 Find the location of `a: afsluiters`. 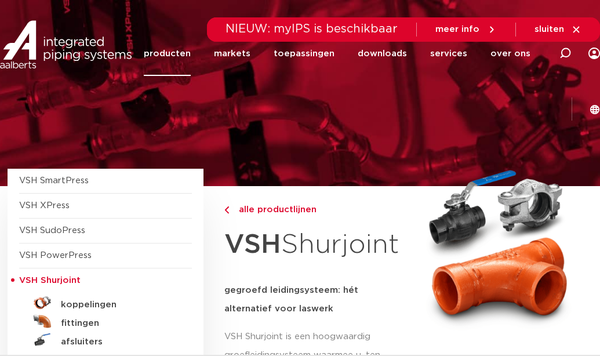

a: afsluiters is located at coordinates (106, 340).